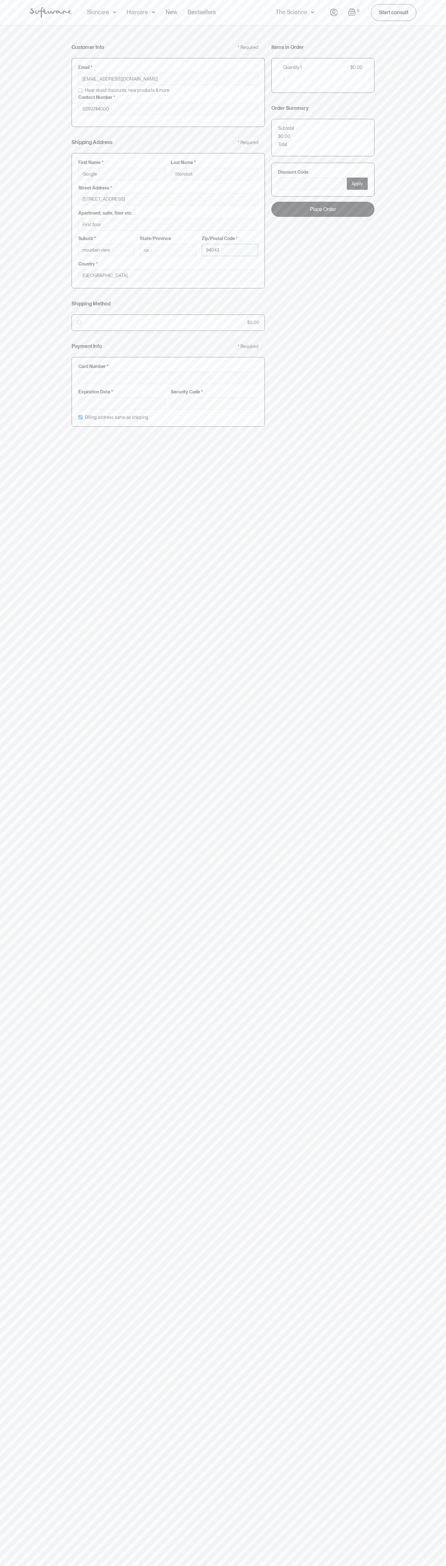 The image size is (446, 1566). I want to click on div: Quantity:, so click(292, 67).